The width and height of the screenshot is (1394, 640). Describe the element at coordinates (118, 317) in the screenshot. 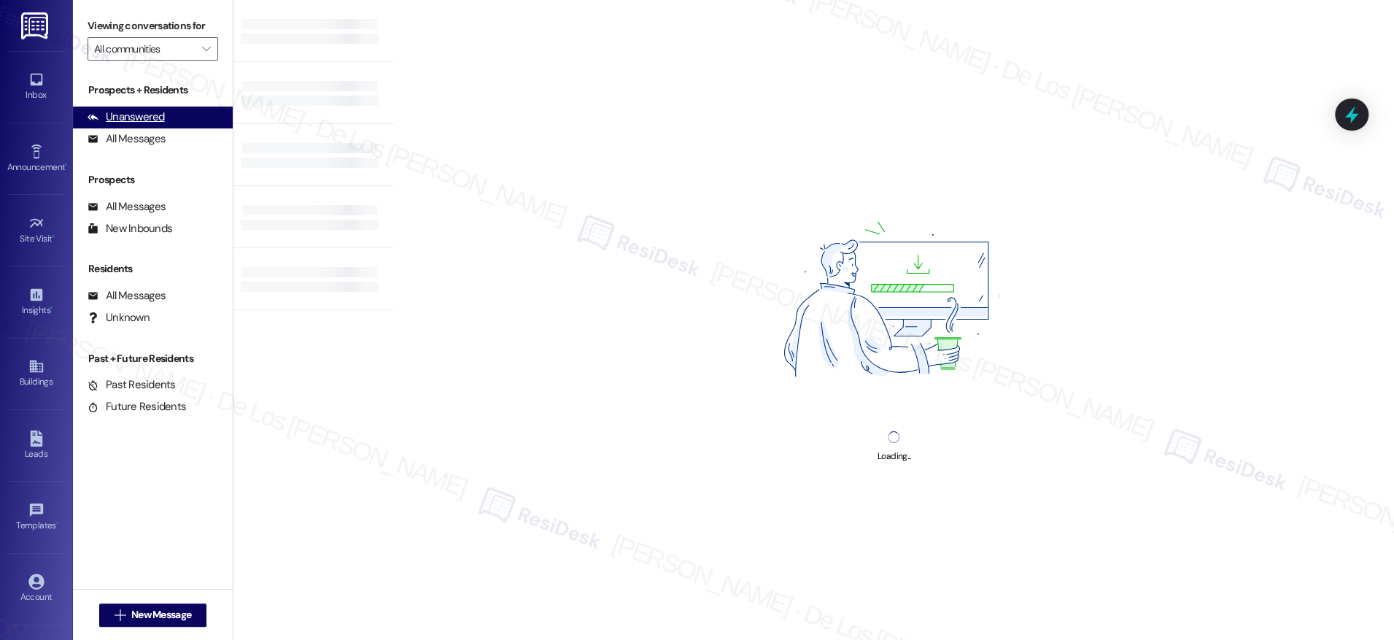

I see `div: Unknown` at that location.